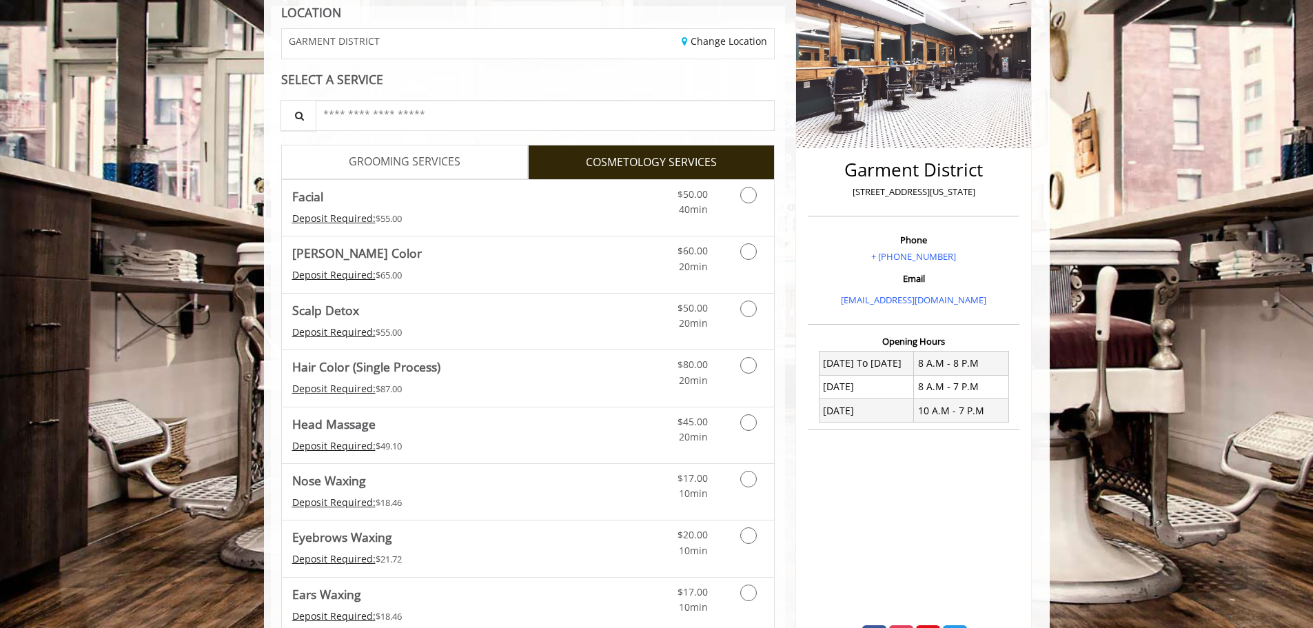 The width and height of the screenshot is (1313, 628). What do you see at coordinates (693, 250) in the screenshot?
I see `span: $60.00` at bounding box center [693, 250].